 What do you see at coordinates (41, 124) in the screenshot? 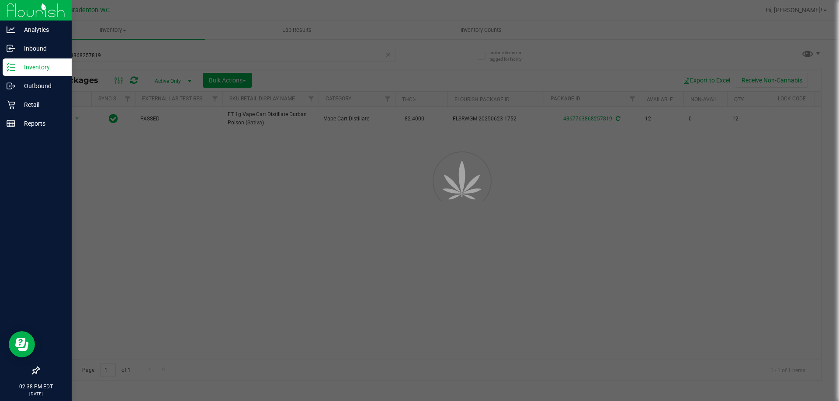
I see `p: Reports` at bounding box center [41, 124].